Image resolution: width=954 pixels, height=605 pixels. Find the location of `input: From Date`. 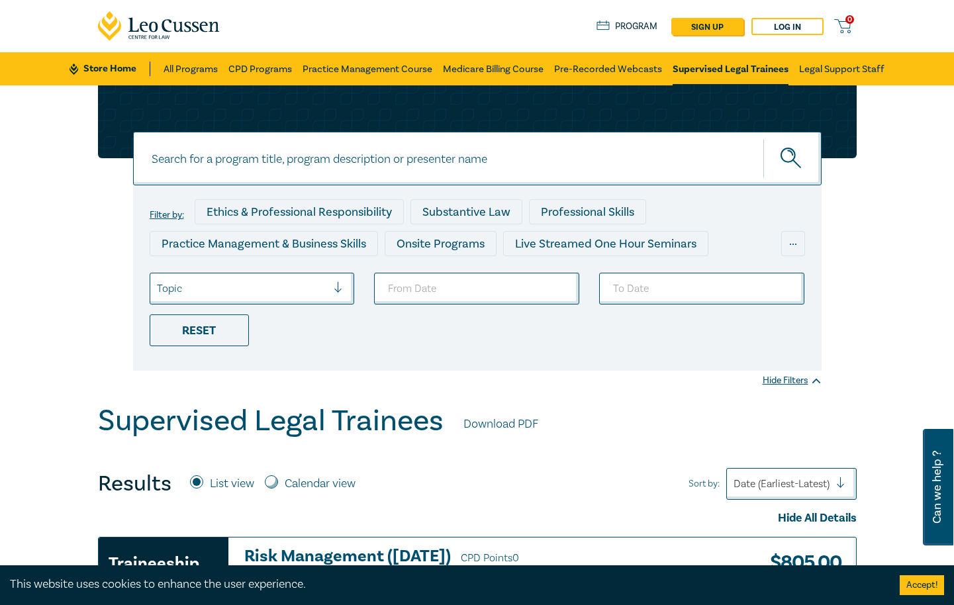

input: From Date is located at coordinates (477, 289).